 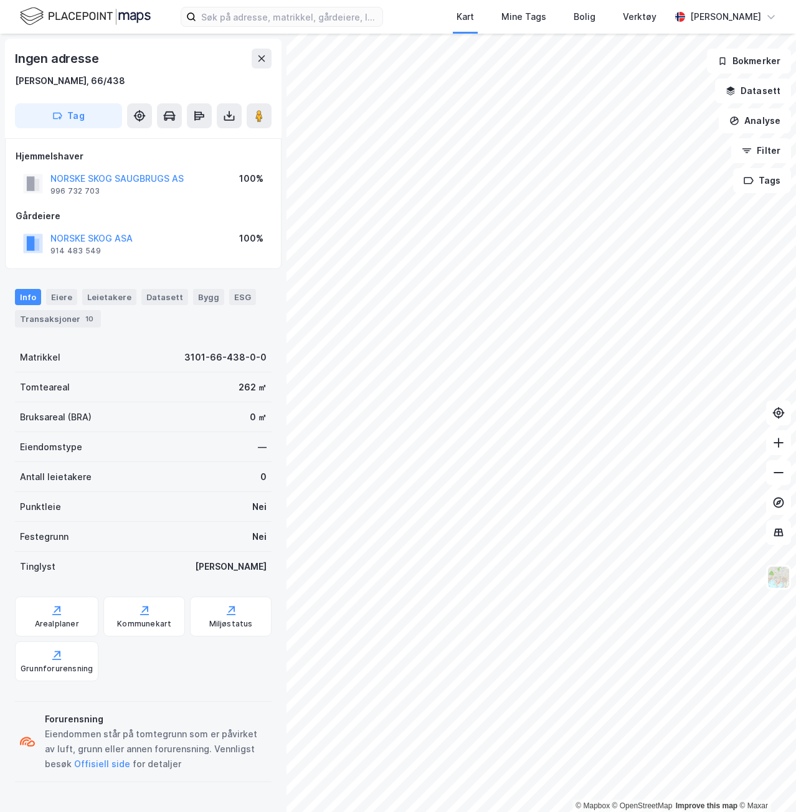 What do you see at coordinates (75, 251) in the screenshot?
I see `div: 914 483 549` at bounding box center [75, 251].